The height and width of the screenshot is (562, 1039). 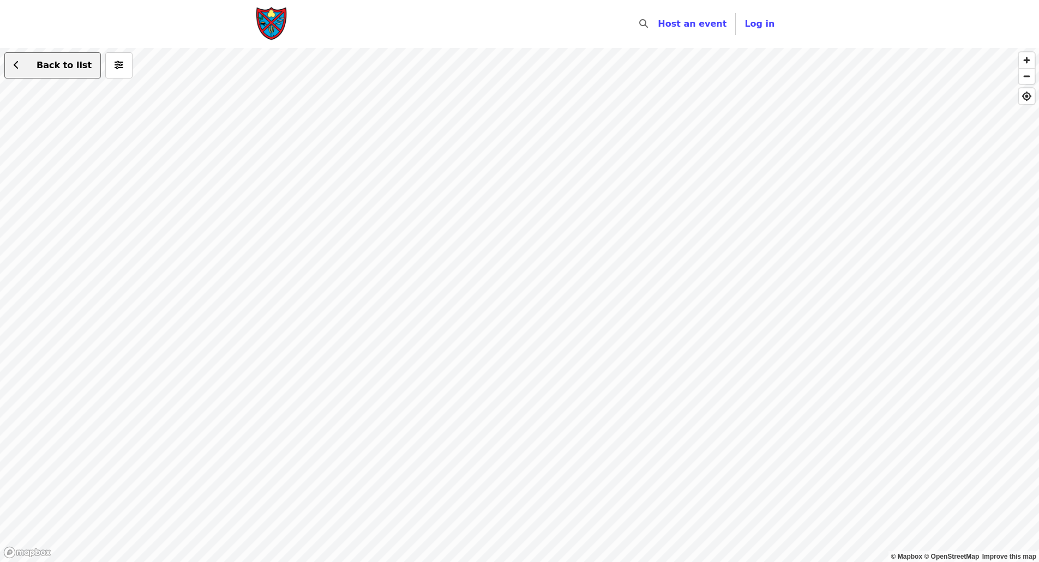 What do you see at coordinates (907, 557) in the screenshot?
I see `a: Mapbox` at bounding box center [907, 557].